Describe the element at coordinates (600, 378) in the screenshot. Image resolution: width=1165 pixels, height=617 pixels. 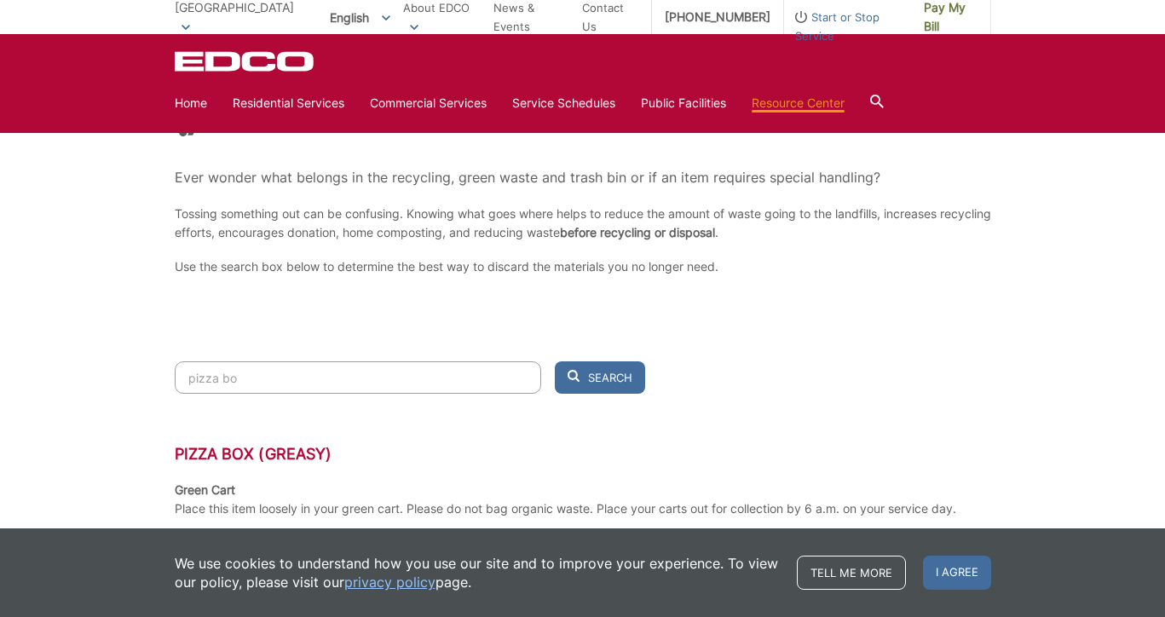
I see `button: Search` at that location.